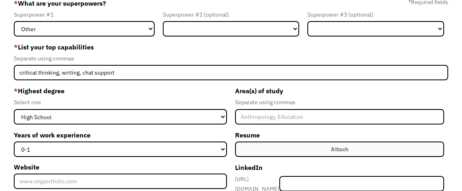  Describe the element at coordinates (120, 91) in the screenshot. I see `label: Highest degree` at that location.